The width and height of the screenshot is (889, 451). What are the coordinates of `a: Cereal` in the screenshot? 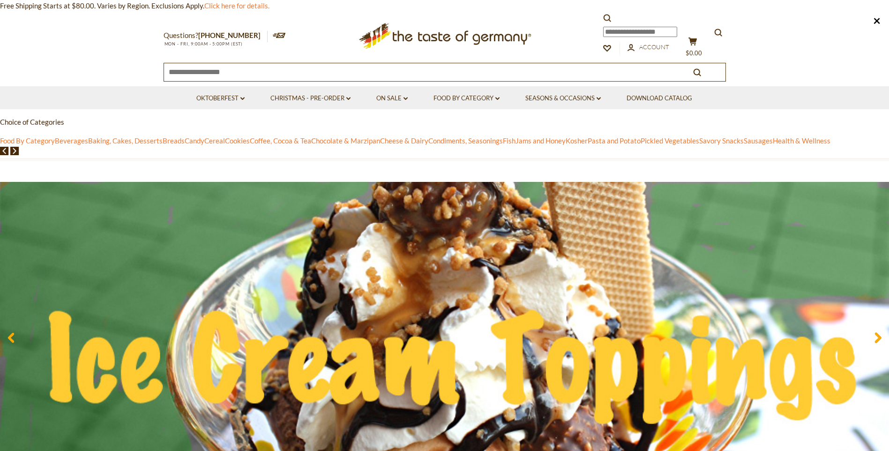 It's located at (215, 141).